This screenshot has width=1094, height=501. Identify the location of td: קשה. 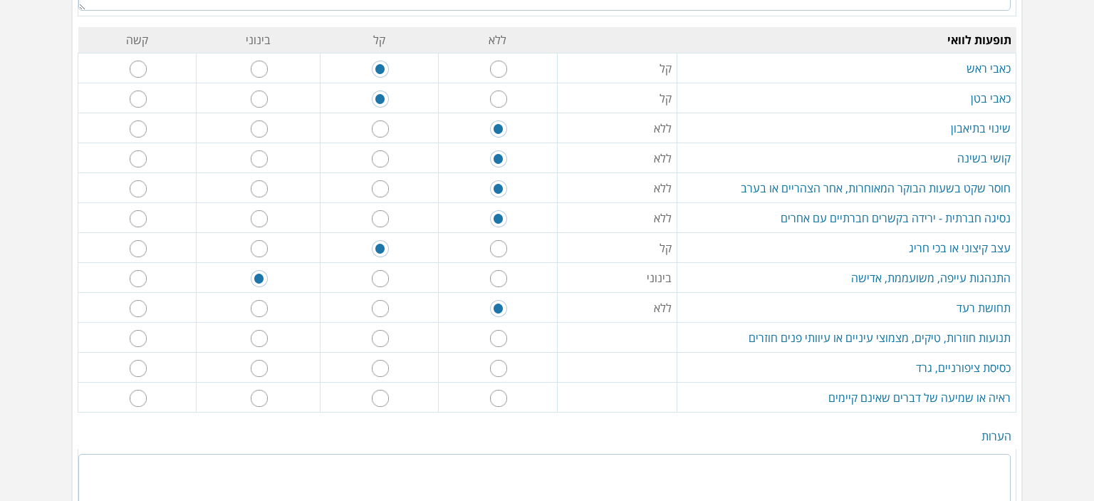
(137, 40).